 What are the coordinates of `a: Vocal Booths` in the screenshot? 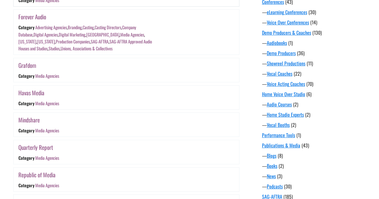 It's located at (278, 125).